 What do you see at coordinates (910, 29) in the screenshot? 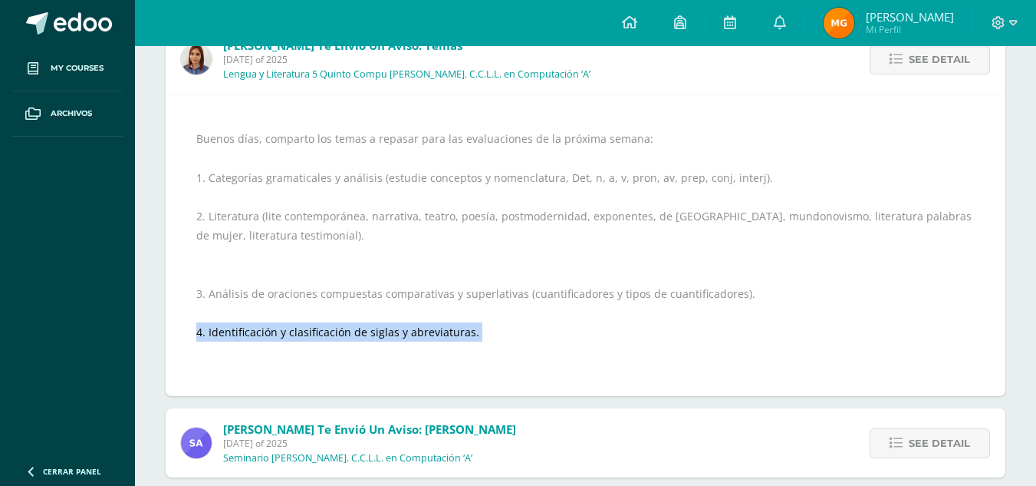
I see `span: Mi Perfil` at bounding box center [910, 29].